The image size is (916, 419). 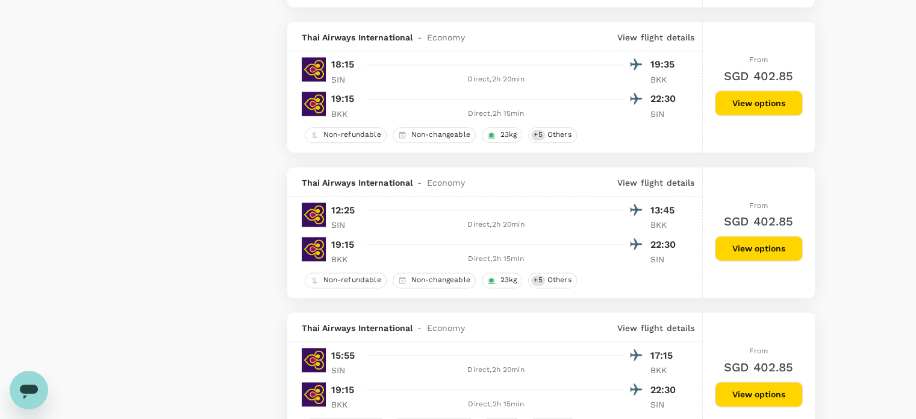 What do you see at coordinates (343, 355) in the screenshot?
I see `p: 15:55` at bounding box center [343, 355].